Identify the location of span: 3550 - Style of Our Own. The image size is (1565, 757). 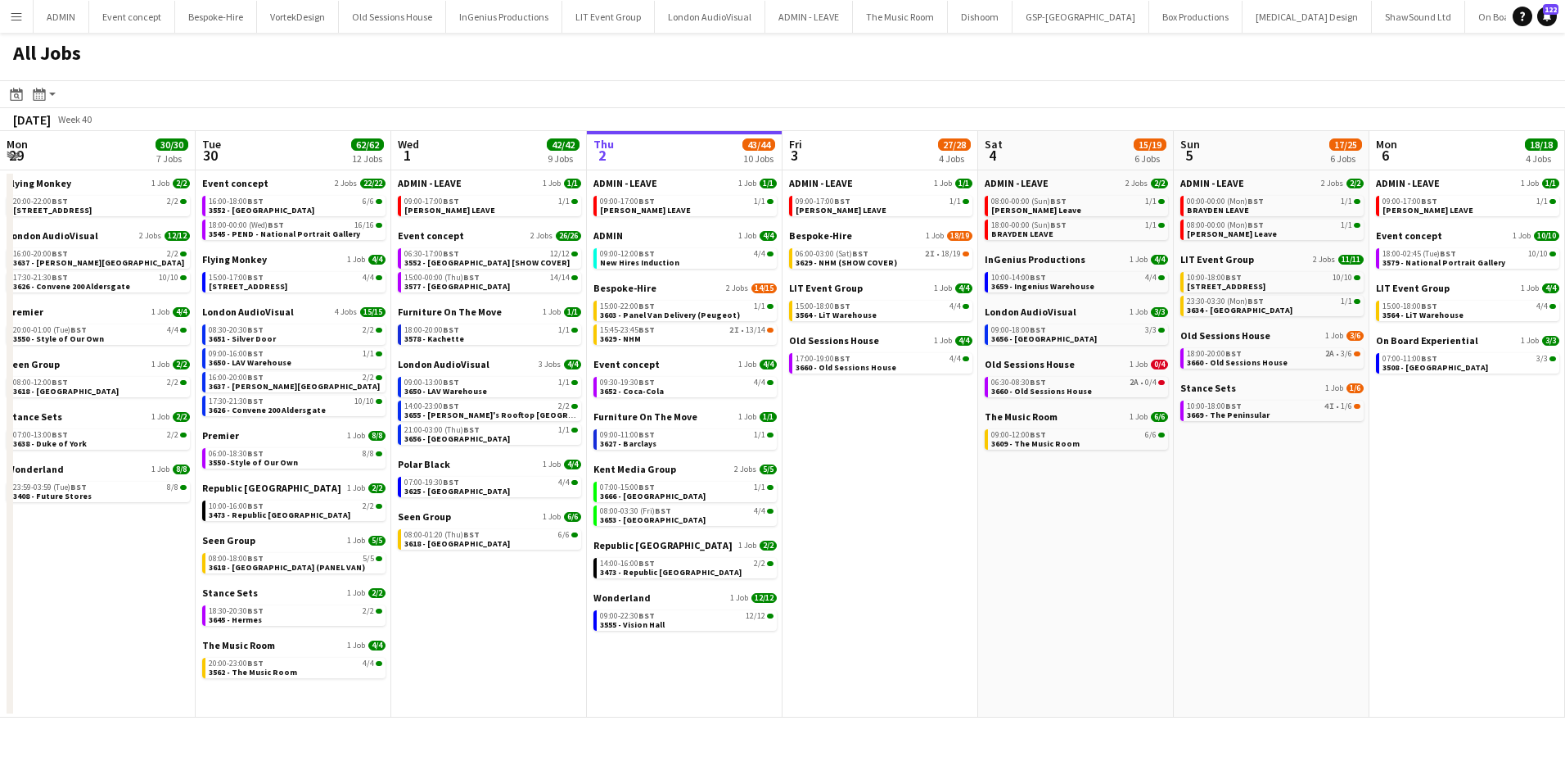
(58, 338).